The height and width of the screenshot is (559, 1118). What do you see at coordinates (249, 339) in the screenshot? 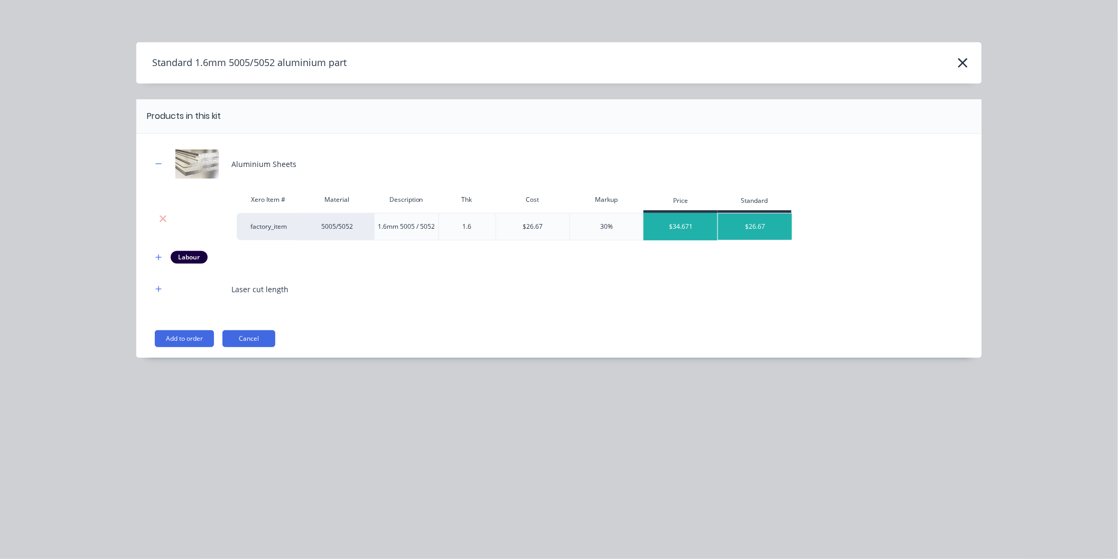
I see `button: Cancel` at bounding box center [249, 339].